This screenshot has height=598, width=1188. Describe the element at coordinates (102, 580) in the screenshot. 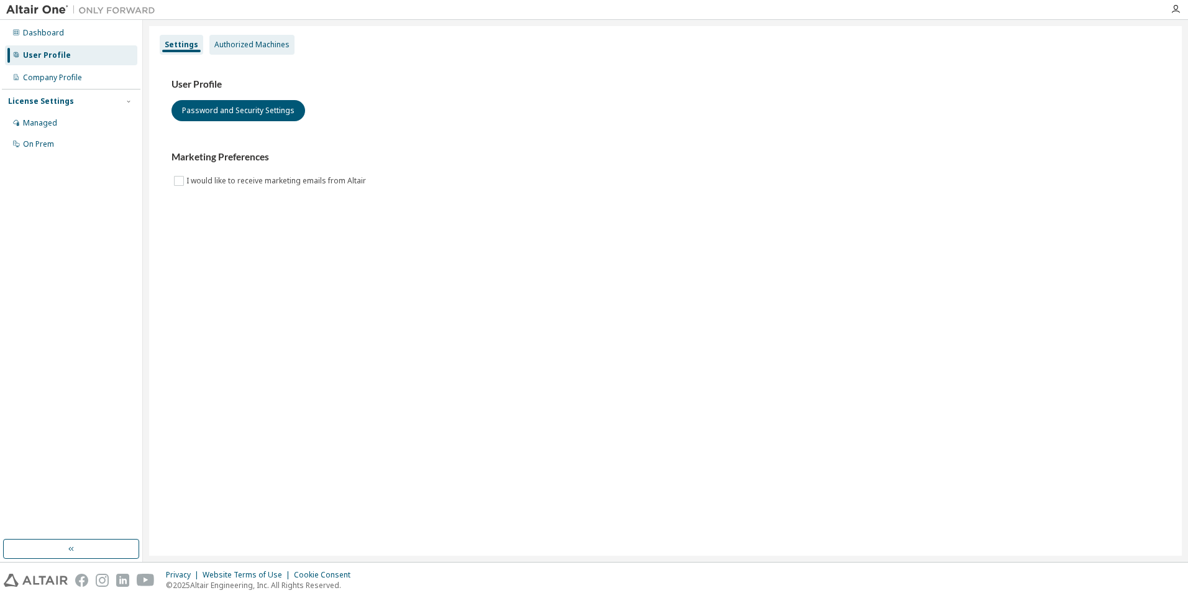

I see `img: instagram.svg` at that location.